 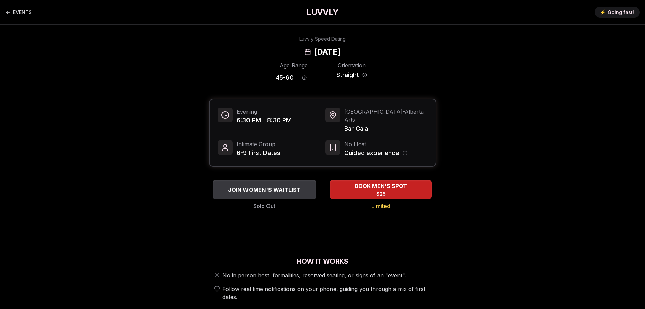 I want to click on h1: LUVVLY, so click(x=323, y=12).